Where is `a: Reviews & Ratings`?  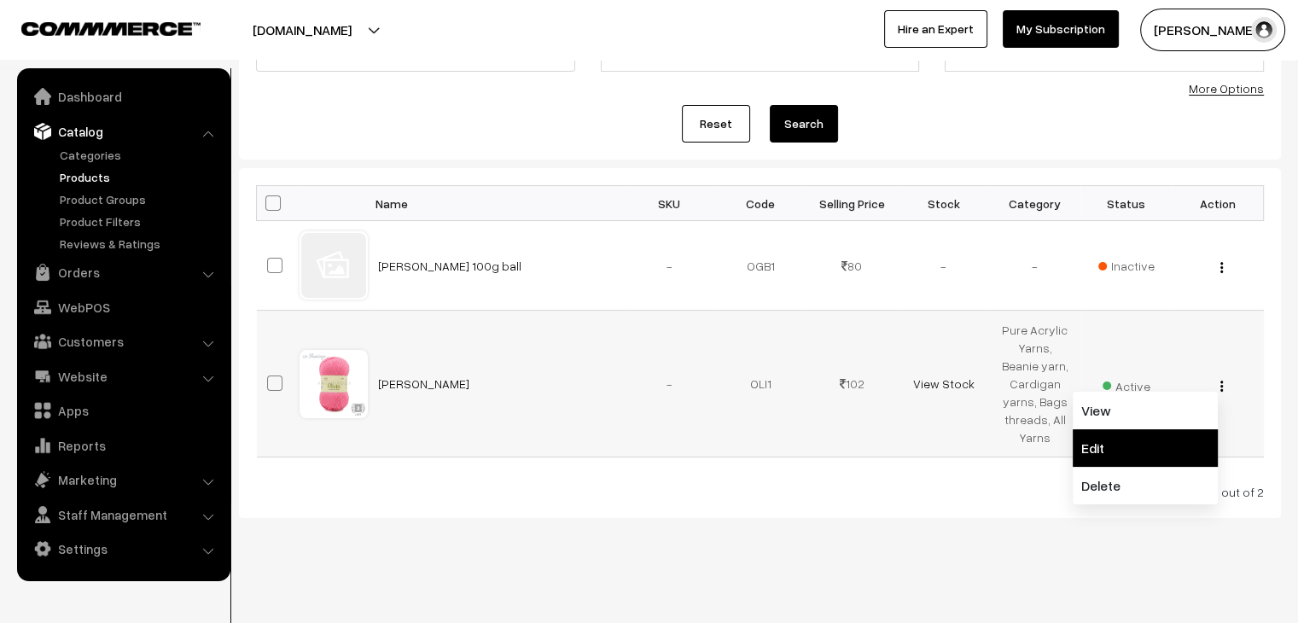 a: Reviews & Ratings is located at coordinates (140, 243).